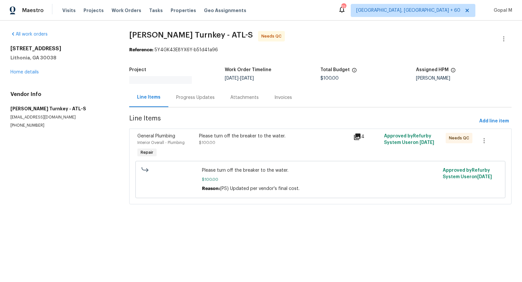  I want to click on h5: Total Budget, so click(335, 70).